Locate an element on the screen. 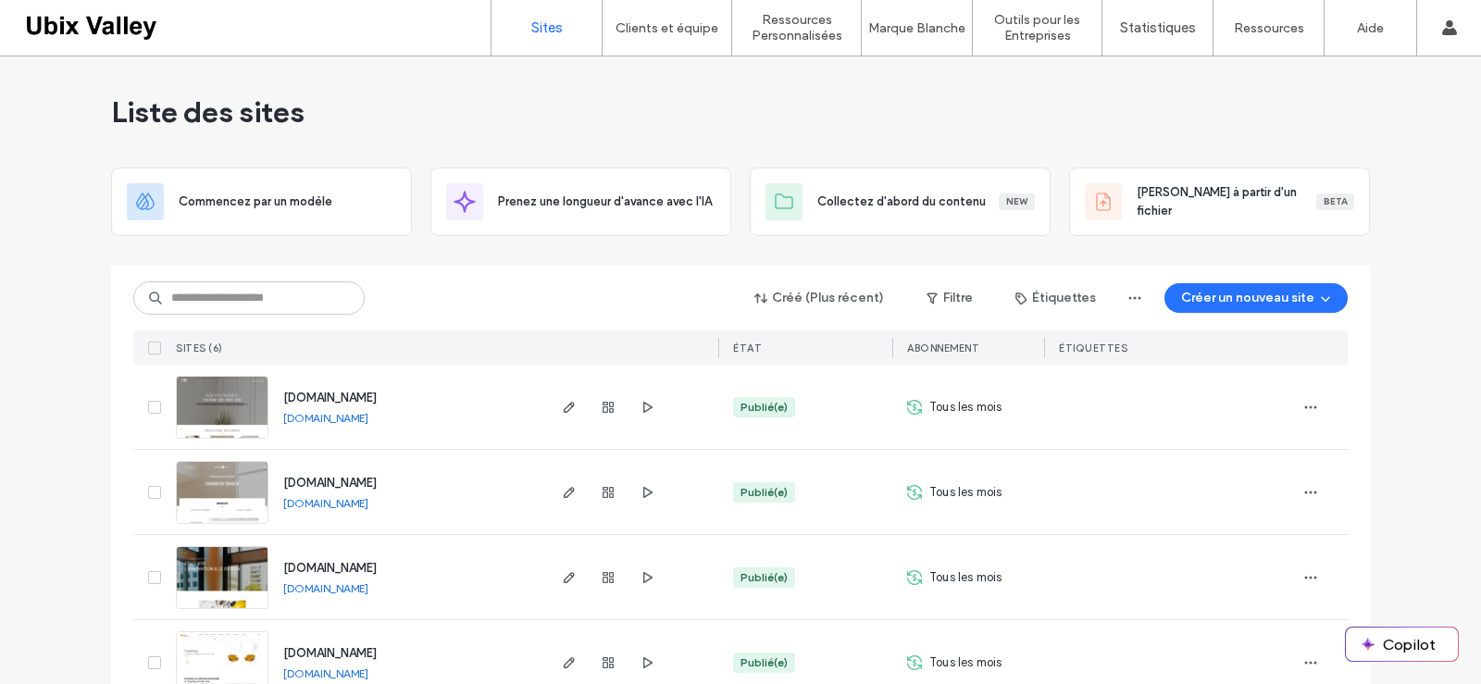 The image size is (1481, 684). div: Beta is located at coordinates (1335, 202).